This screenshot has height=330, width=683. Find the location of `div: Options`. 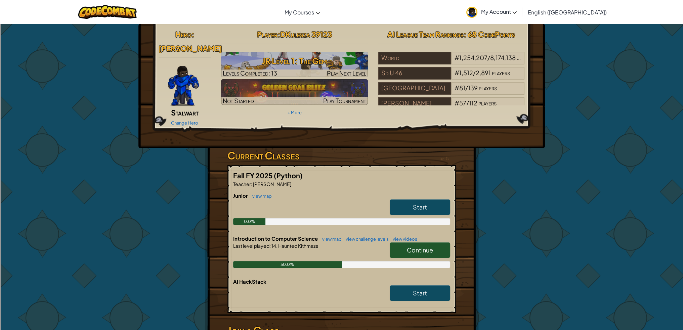

div: Options is located at coordinates (341, 30).